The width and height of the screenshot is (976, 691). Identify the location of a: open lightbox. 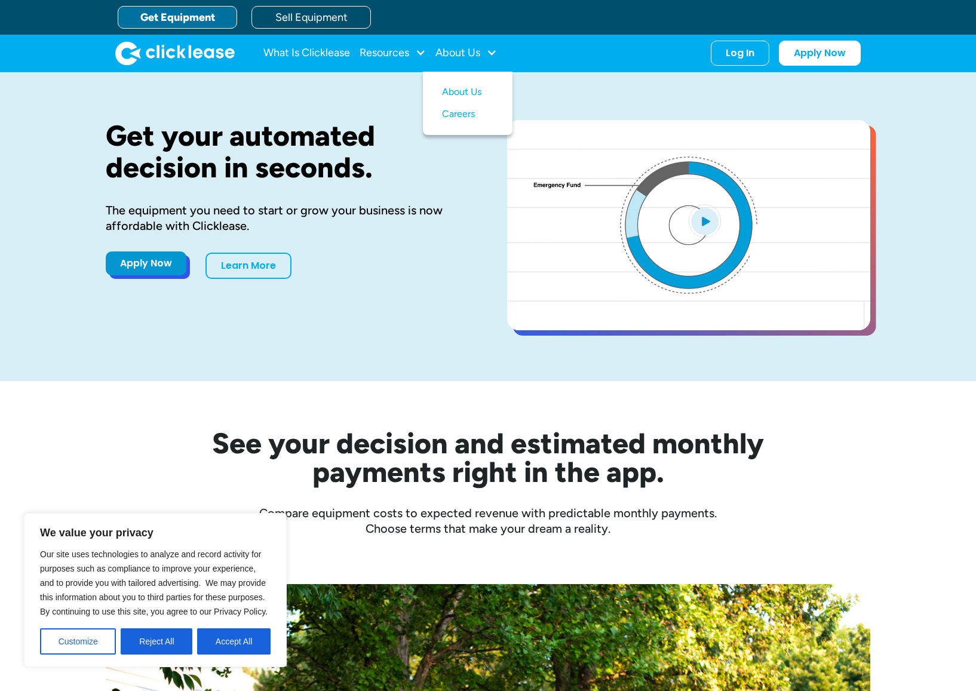
(689, 225).